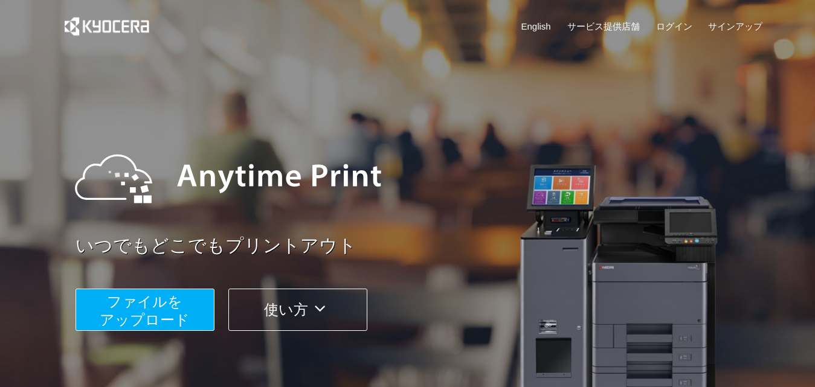  What do you see at coordinates (145, 310) in the screenshot?
I see `button: ファイルを​​アップロード` at bounding box center [145, 310].